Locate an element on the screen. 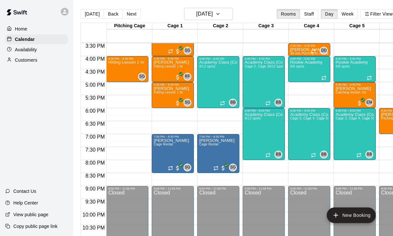 The height and width of the screenshot is (236, 393). span: Eddy Milian is located at coordinates (370, 103).